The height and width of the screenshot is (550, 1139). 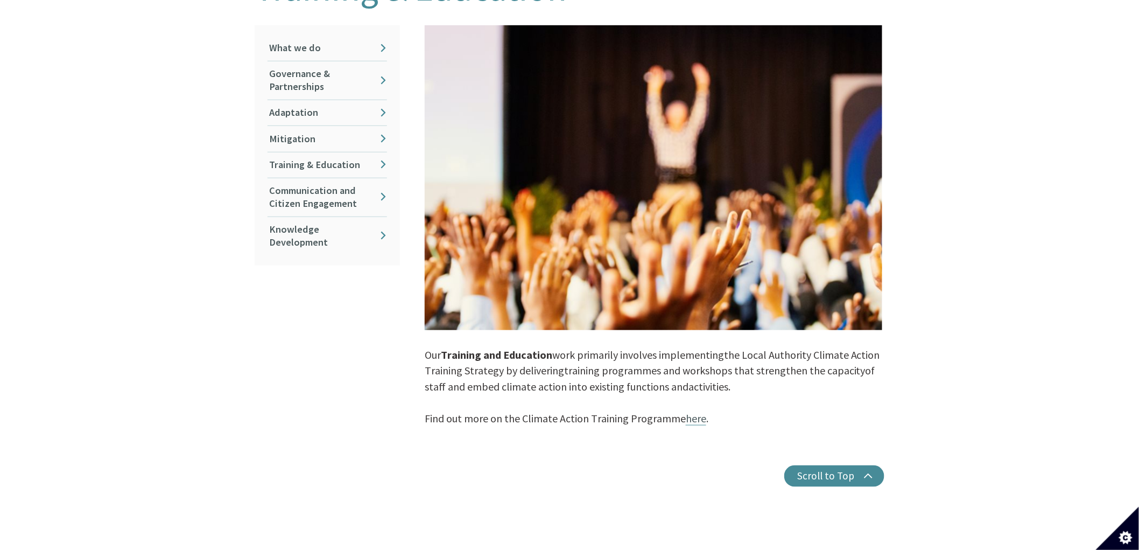 I want to click on span: activities. Find out more on the Climate Action Training Programme ., so click(x=578, y=402).